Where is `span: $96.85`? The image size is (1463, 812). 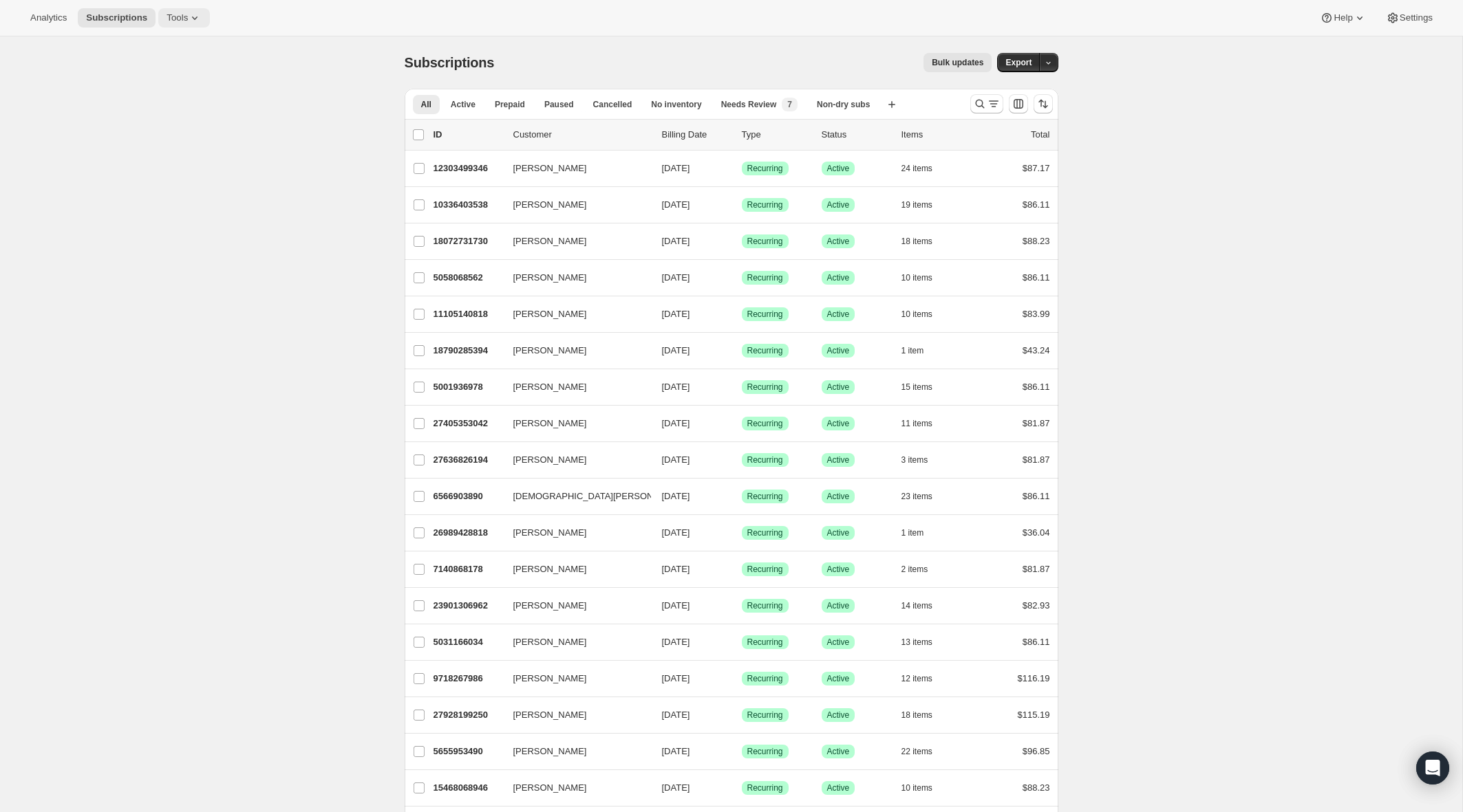
span: $96.85 is located at coordinates (1036, 751).